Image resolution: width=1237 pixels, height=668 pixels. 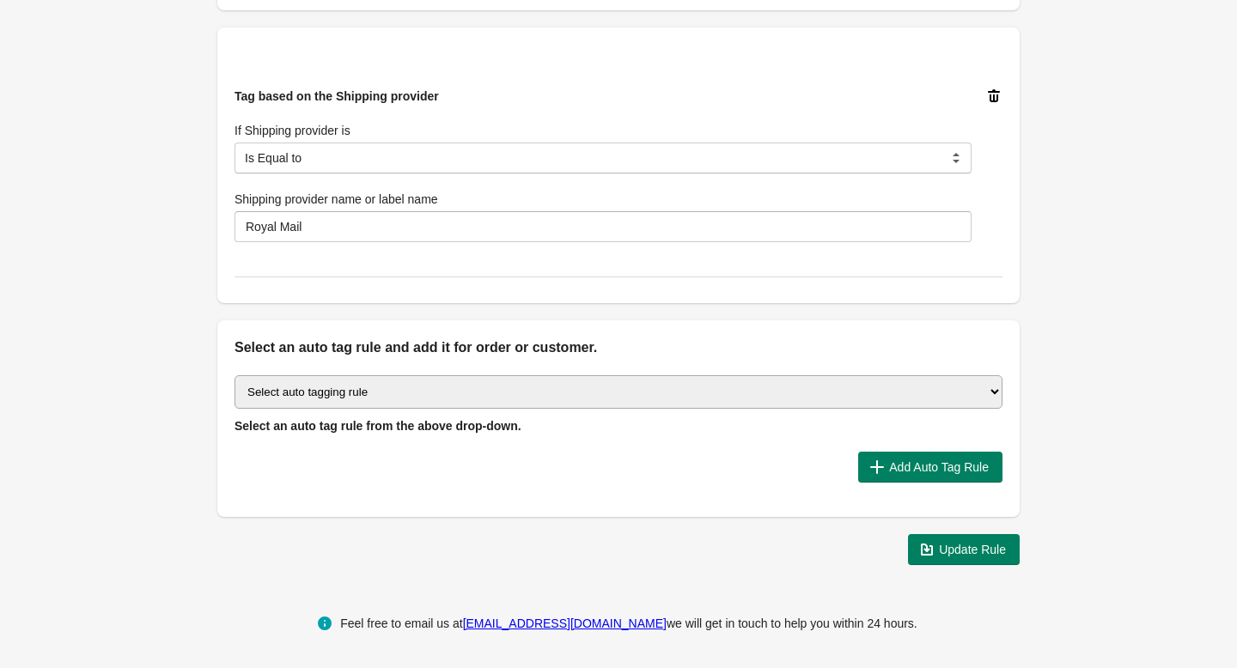 I want to click on span: Tag based on the Shipping provider, so click(x=337, y=96).